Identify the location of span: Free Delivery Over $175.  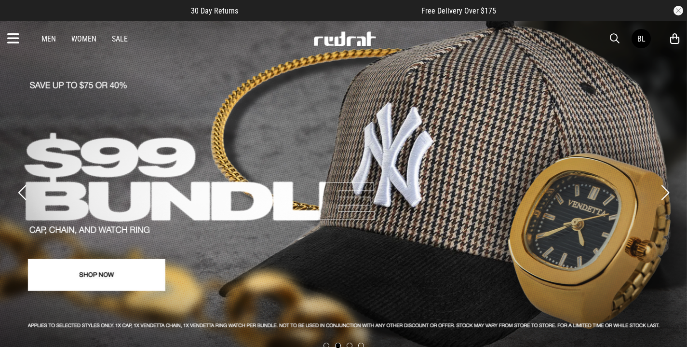
(459, 11).